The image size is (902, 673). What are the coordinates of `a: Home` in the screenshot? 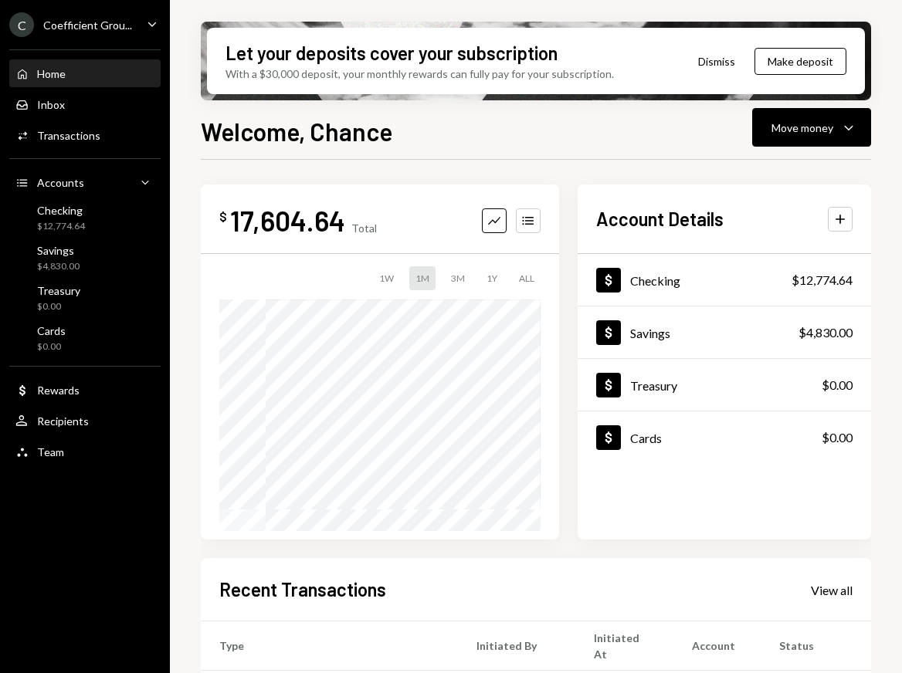 It's located at (85, 73).